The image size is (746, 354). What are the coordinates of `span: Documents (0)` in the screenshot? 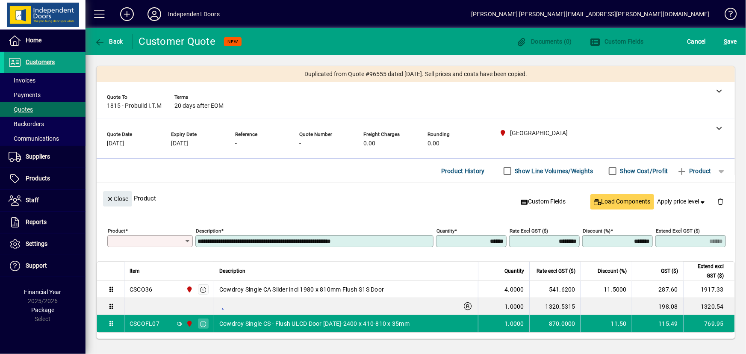 It's located at (544, 41).